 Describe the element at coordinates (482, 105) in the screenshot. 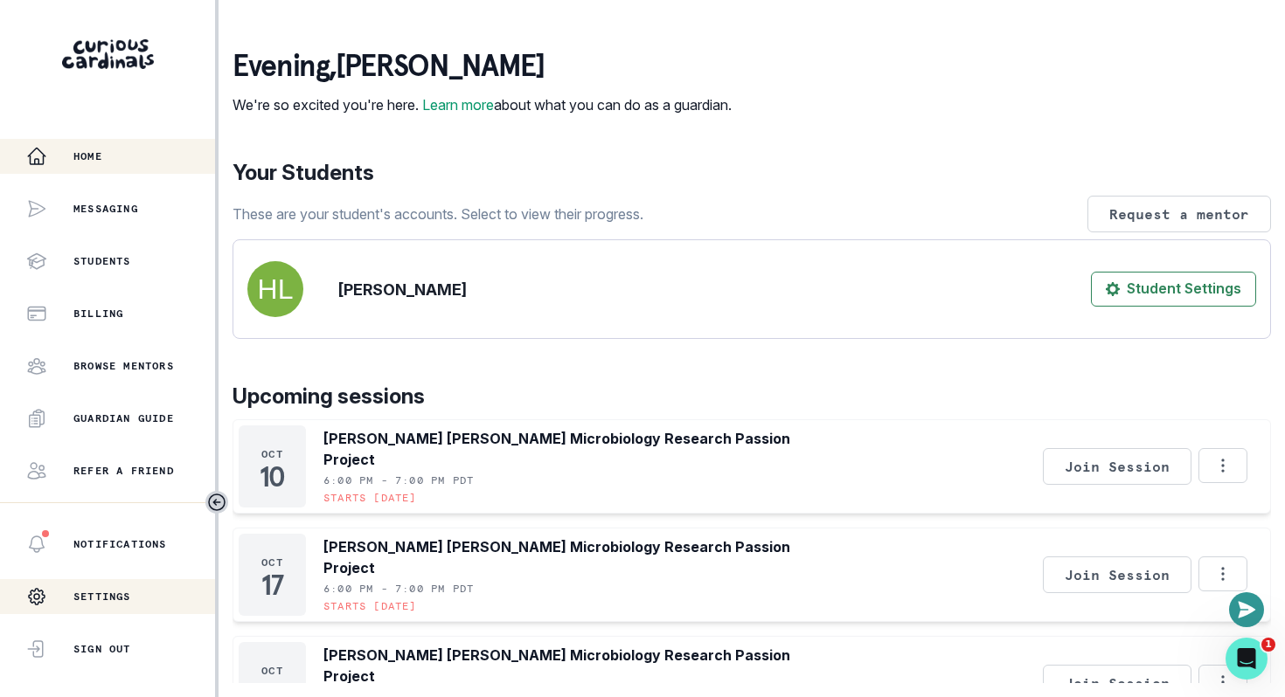

I see `p: We're so excited you're here. about what you can do as a guardian.` at that location.